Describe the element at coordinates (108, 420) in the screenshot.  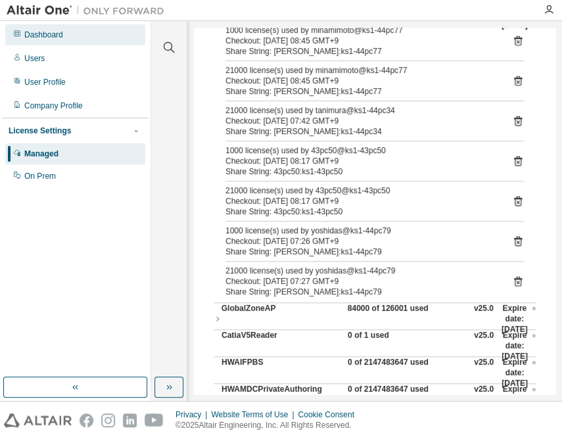
I see `img: instagram.svg` at that location.